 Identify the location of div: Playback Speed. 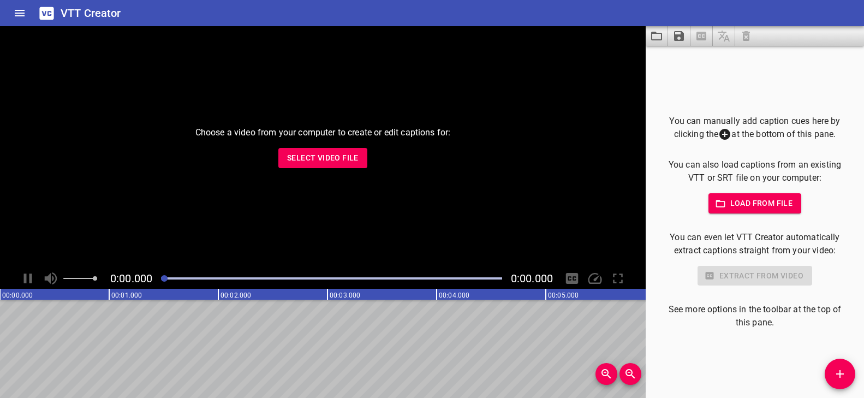
(595, 278).